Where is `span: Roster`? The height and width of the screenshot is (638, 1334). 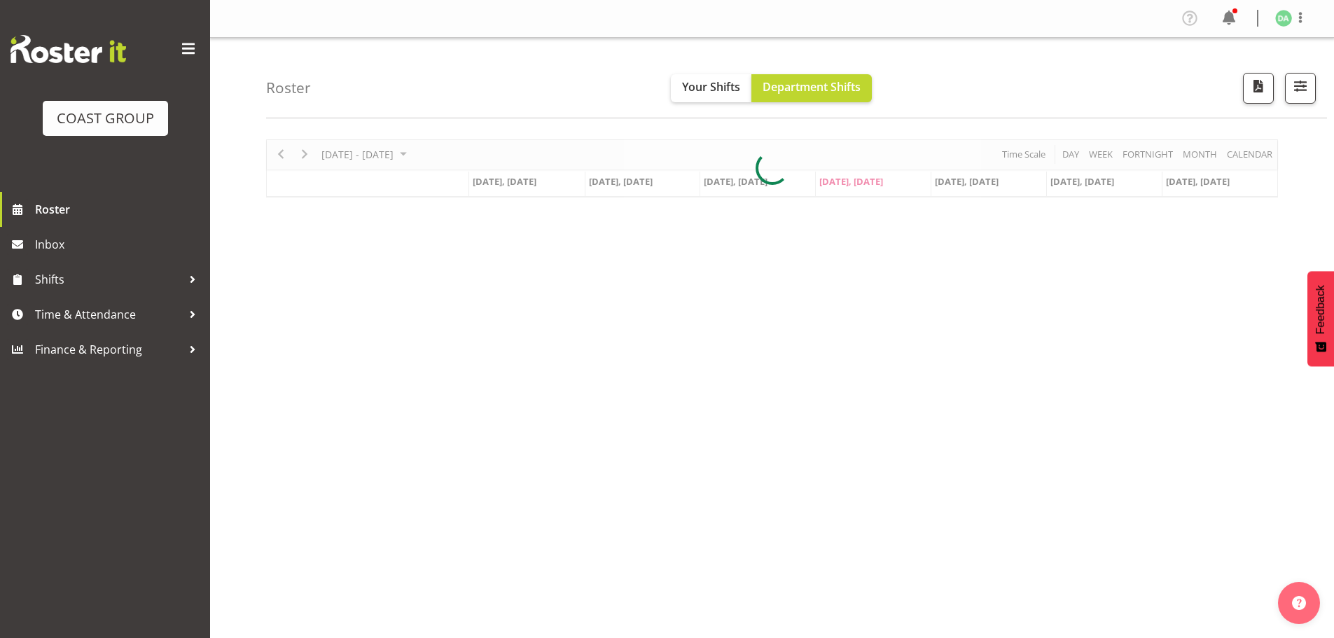
span: Roster is located at coordinates (119, 209).